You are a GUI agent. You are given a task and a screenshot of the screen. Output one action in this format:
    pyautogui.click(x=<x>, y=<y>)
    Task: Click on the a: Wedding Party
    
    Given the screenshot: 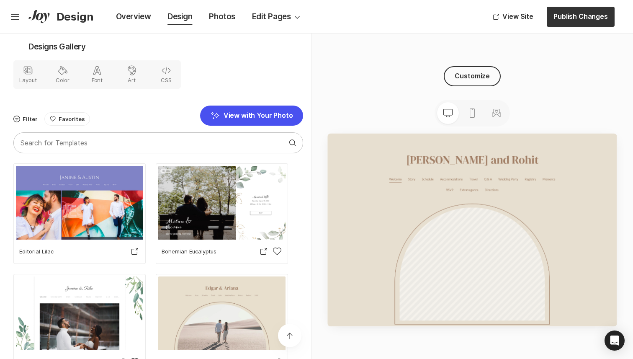 What is the action you would take?
    pyautogui.click(x=376, y=95)
    